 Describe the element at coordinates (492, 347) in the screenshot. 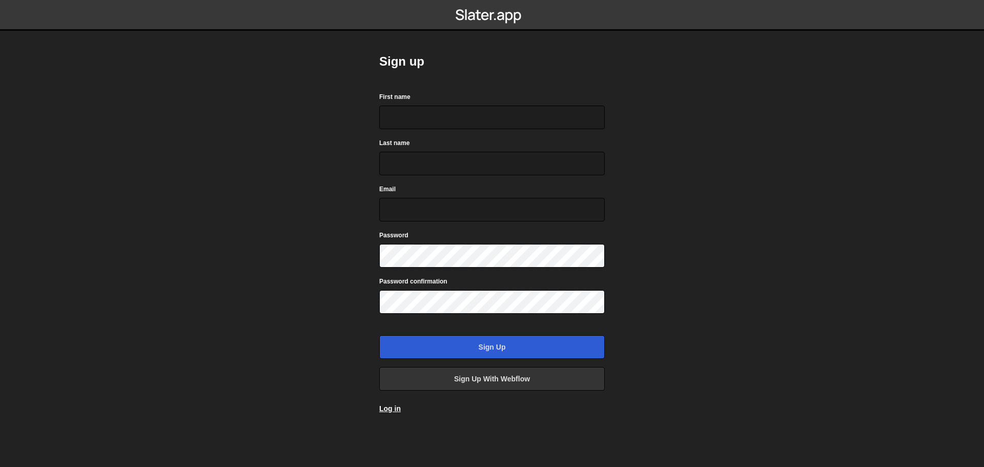

I see `input: Sign up` at that location.